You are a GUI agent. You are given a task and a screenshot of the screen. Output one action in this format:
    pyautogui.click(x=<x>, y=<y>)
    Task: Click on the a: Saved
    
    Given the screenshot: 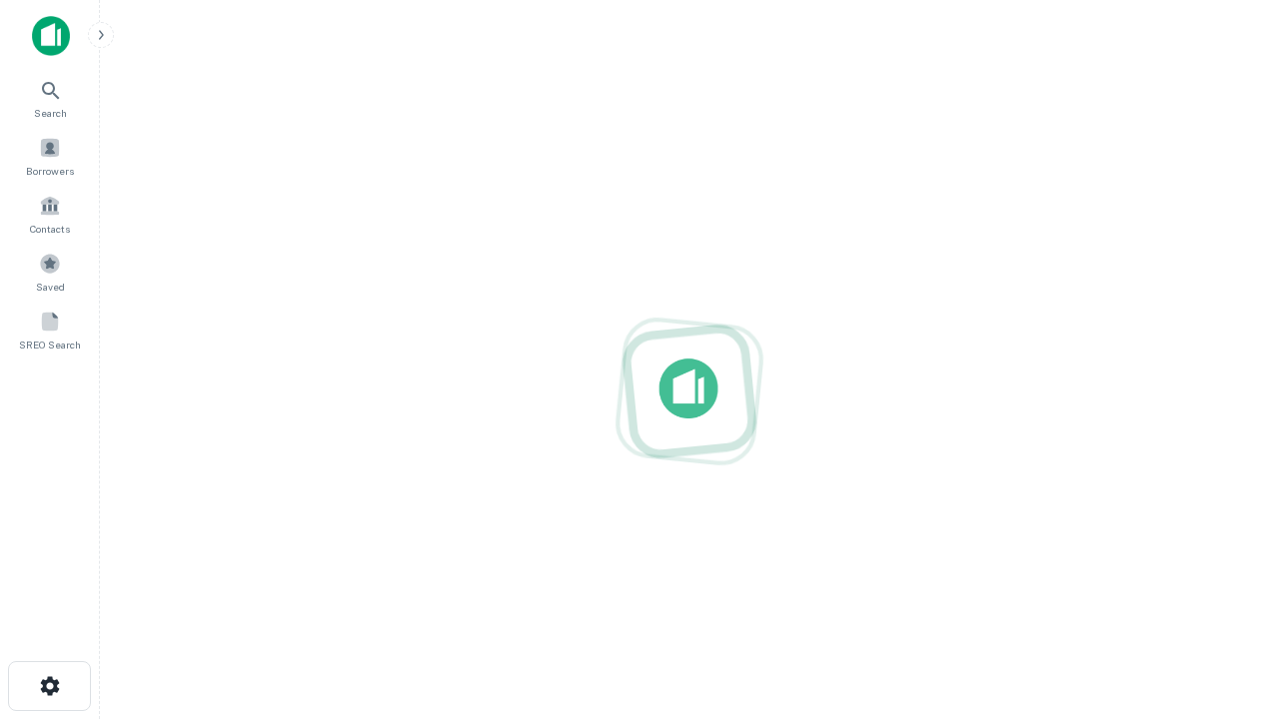 What is the action you would take?
    pyautogui.click(x=50, y=272)
    